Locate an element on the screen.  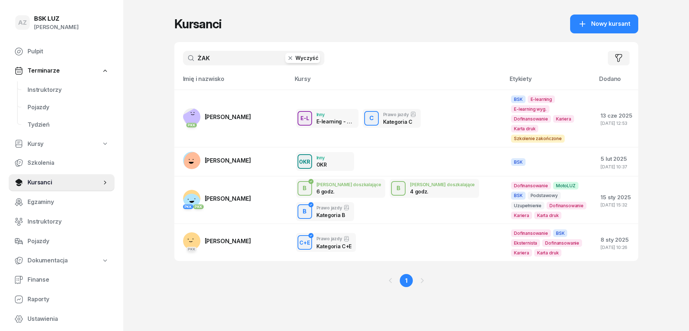
button: OKR is located at coordinates (305, 161).